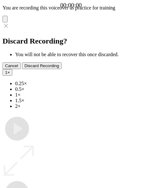  I want to click on span: 1, so click(6, 72).